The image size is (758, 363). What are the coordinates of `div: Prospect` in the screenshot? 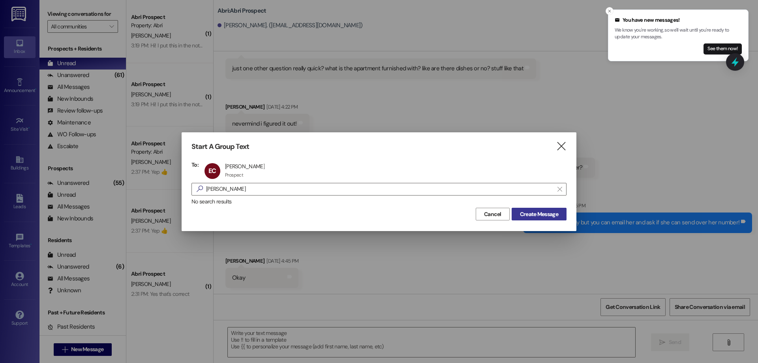 It's located at (234, 175).